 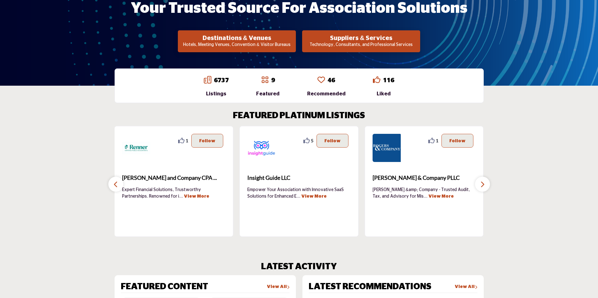 What do you see at coordinates (361, 38) in the screenshot?
I see `h2: Suppliers & Services` at bounding box center [361, 38].